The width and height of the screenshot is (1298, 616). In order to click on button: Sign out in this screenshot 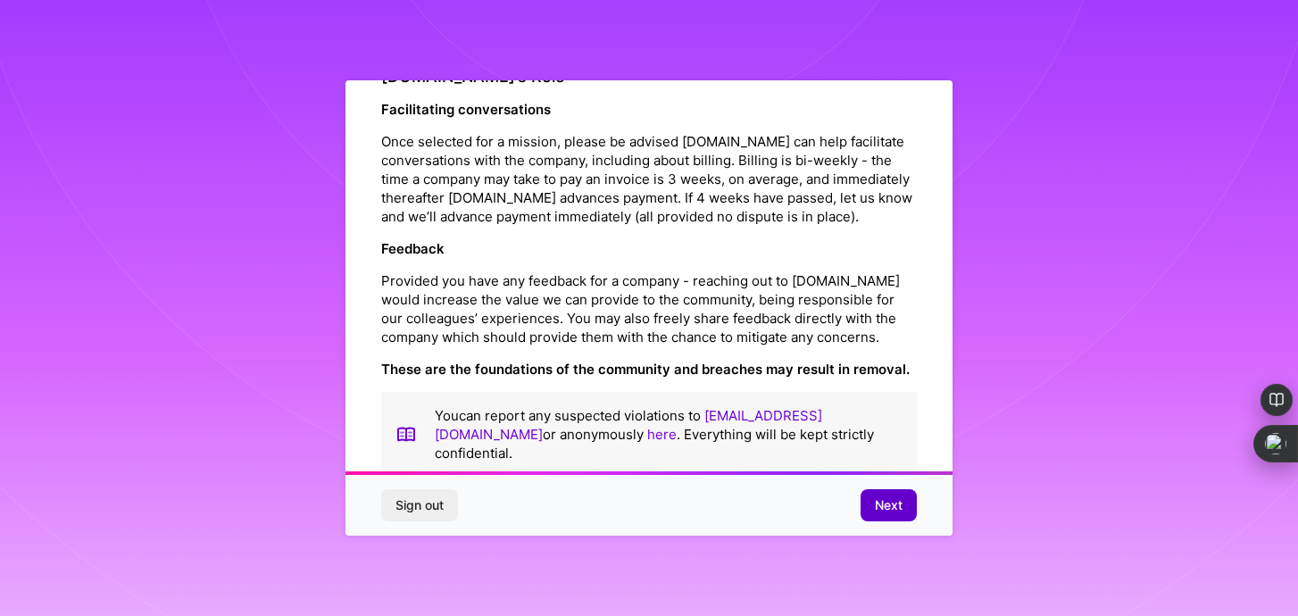, I will do `click(419, 505)`.